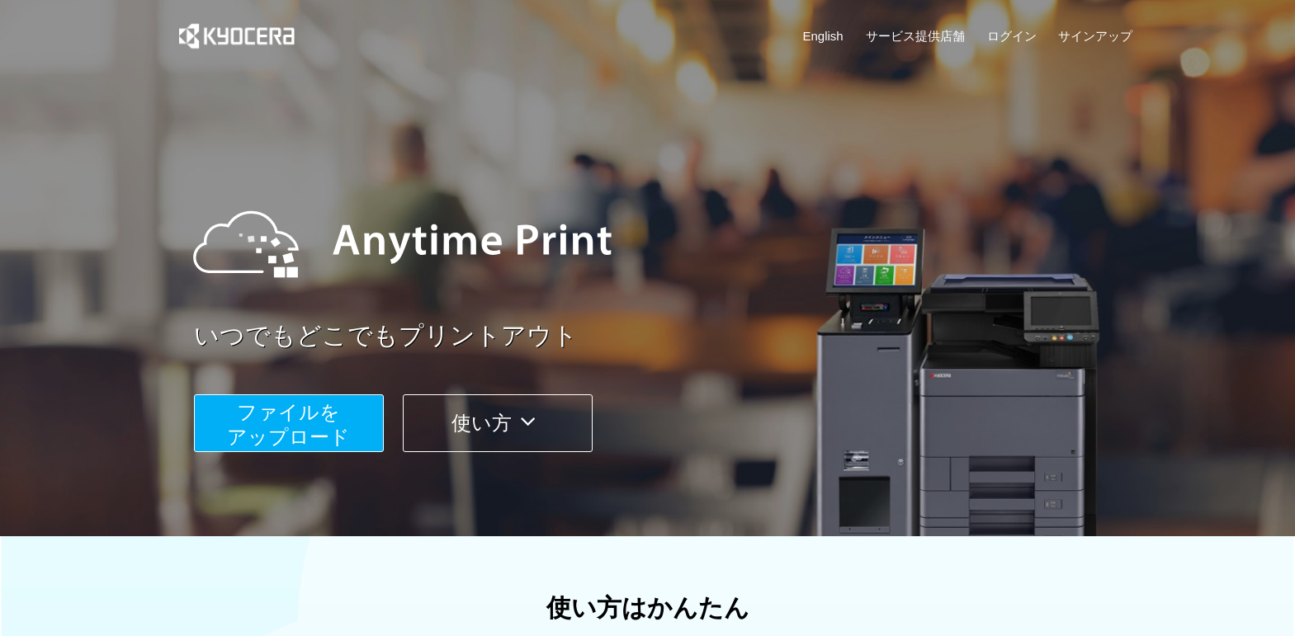 The image size is (1295, 636). What do you see at coordinates (823, 35) in the screenshot?
I see `a: English` at bounding box center [823, 35].